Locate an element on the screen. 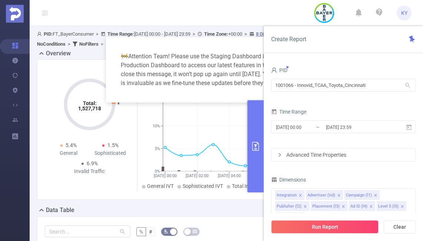 This screenshot has width=423, height=241. div: Placement (l3) is located at coordinates (326, 206).